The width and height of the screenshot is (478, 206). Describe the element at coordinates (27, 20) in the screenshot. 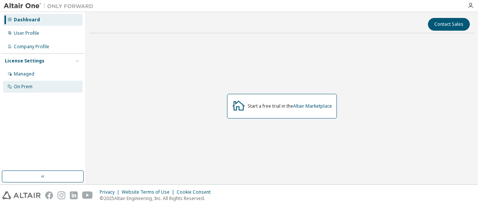

I see `div: Dashboard` at that location.